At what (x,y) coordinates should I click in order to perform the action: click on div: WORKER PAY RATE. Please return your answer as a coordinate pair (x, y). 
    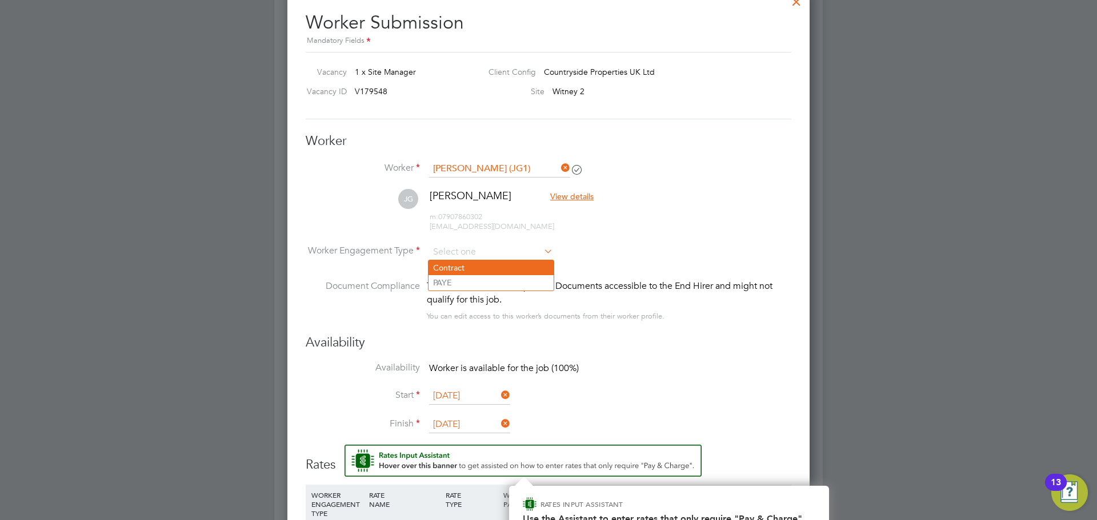
    Looking at the image, I should click on (529, 500).